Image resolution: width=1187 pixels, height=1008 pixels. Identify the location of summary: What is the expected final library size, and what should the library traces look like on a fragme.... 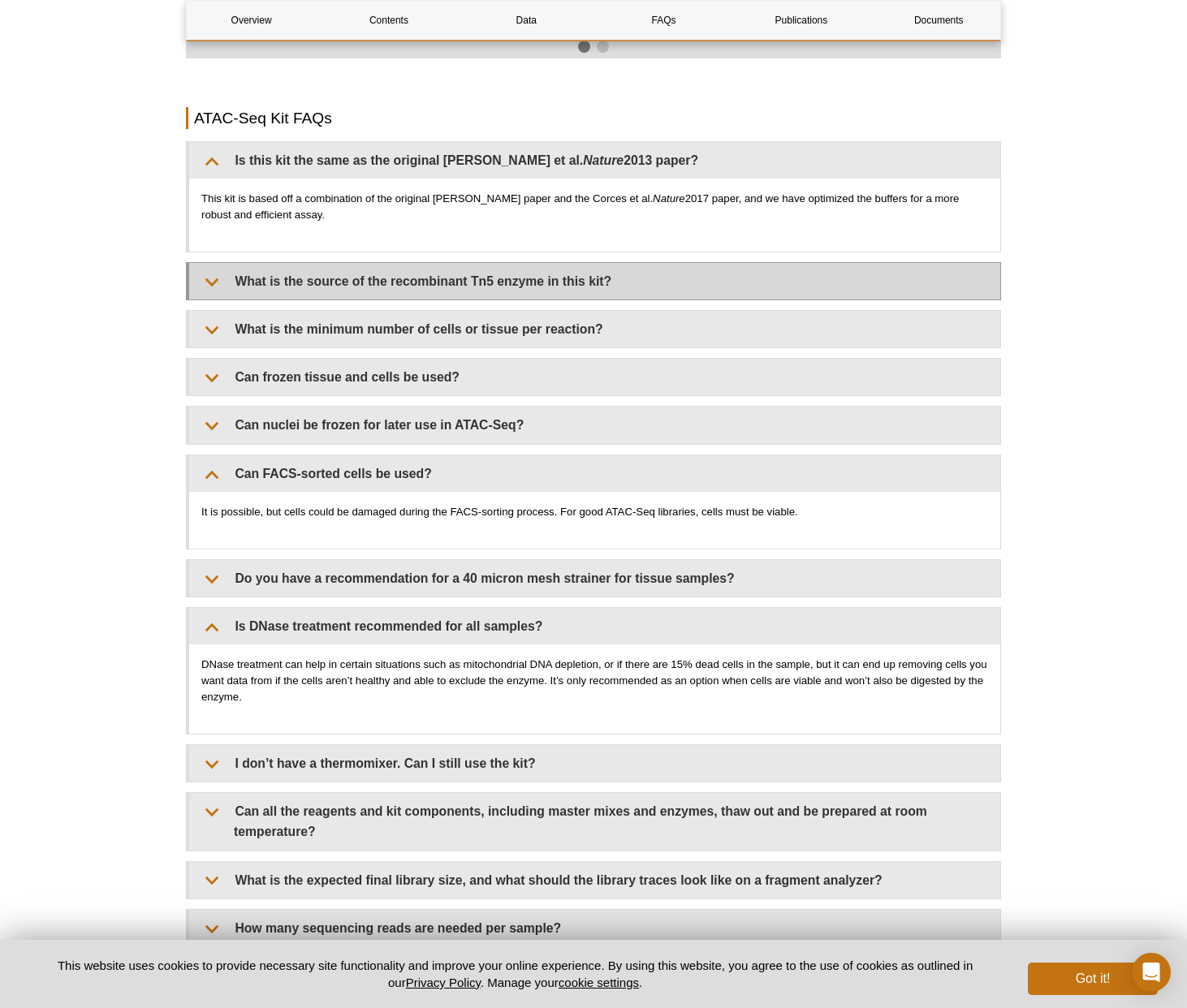
(595, 880).